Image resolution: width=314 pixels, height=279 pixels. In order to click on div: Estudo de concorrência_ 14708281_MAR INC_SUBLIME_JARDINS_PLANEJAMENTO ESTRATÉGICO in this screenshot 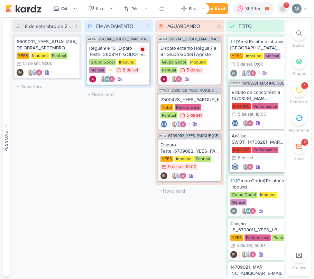, I will do `click(260, 96)`.